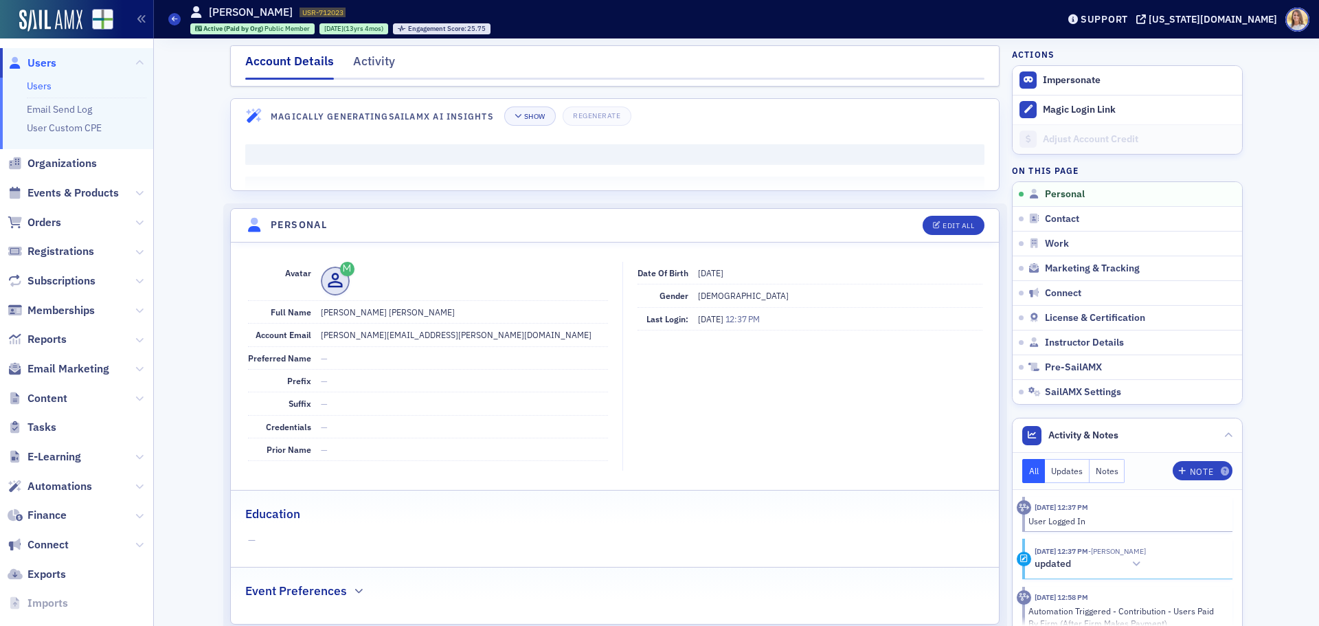  I want to click on button: Regenerate, so click(596, 116).